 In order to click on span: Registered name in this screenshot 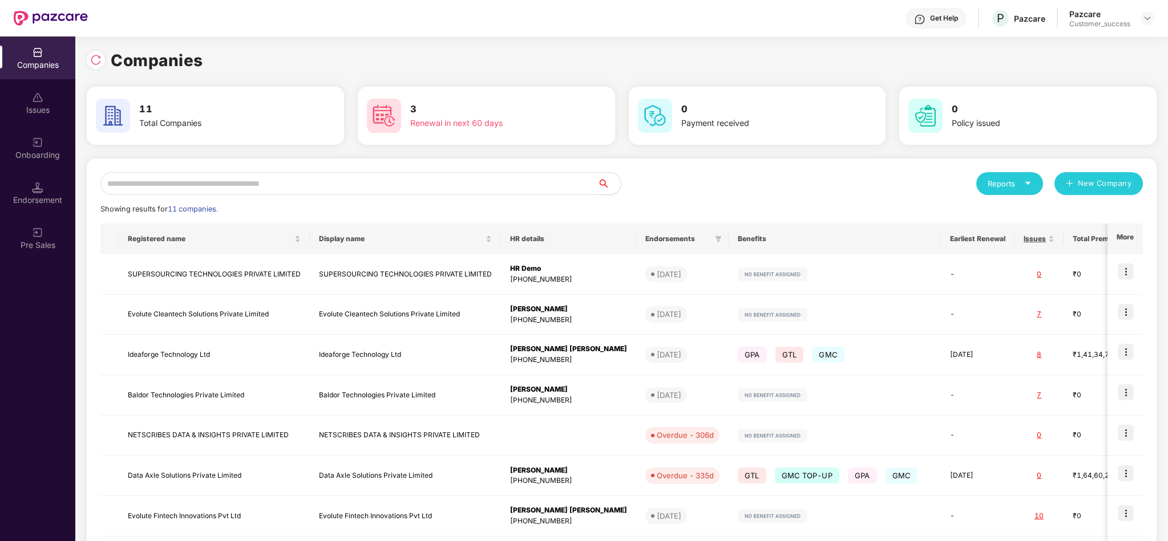, I will do `click(210, 239)`.